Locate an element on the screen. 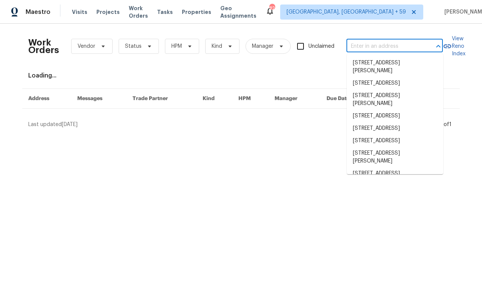  th: Address is located at coordinates (47, 99).